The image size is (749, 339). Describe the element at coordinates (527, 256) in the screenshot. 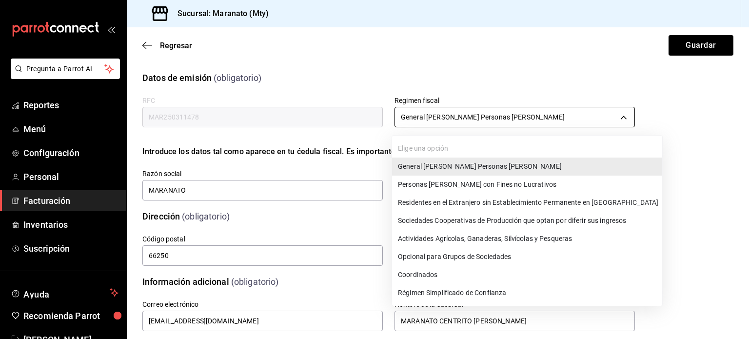

I see `li: Opcional para Grupos de Sociedades` at that location.